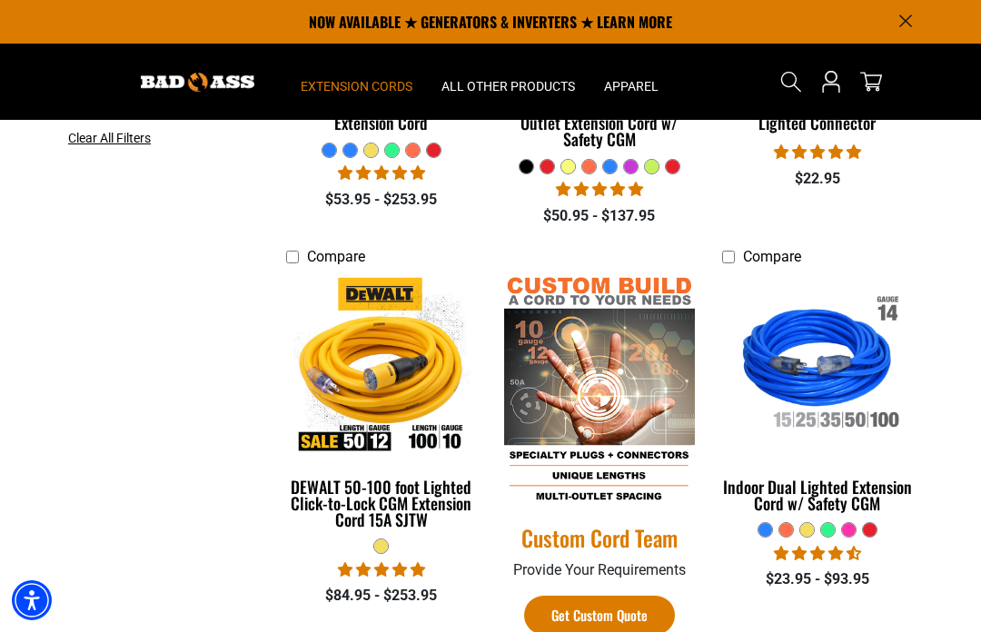  Describe the element at coordinates (381, 407) in the screenshot. I see `a: DEWALT 50-100 foot Lighted Click-to-Lock CGM Extension Cord 15A SJTW DEWALT 50-100 foot Lighted C...` at that location.